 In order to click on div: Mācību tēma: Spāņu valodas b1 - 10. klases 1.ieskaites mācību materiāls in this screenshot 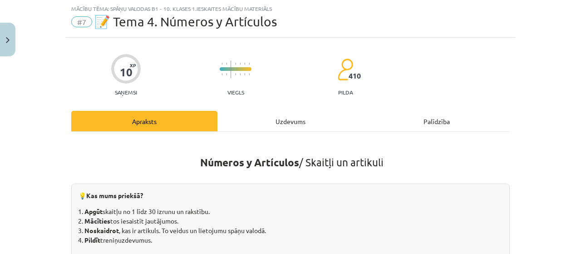, I will do `click(290, 9)`.